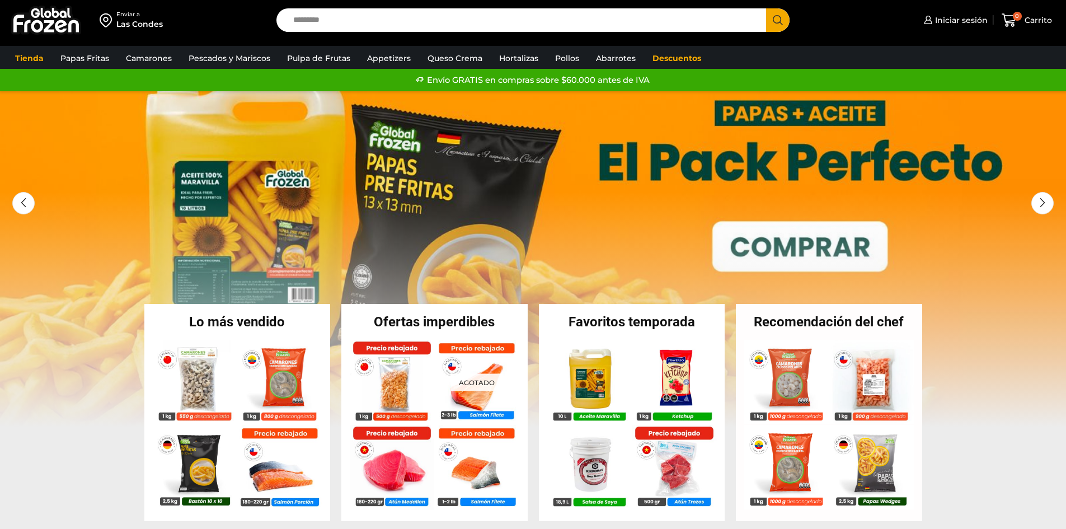  What do you see at coordinates (1037, 20) in the screenshot?
I see `span: Carrito` at bounding box center [1037, 20].